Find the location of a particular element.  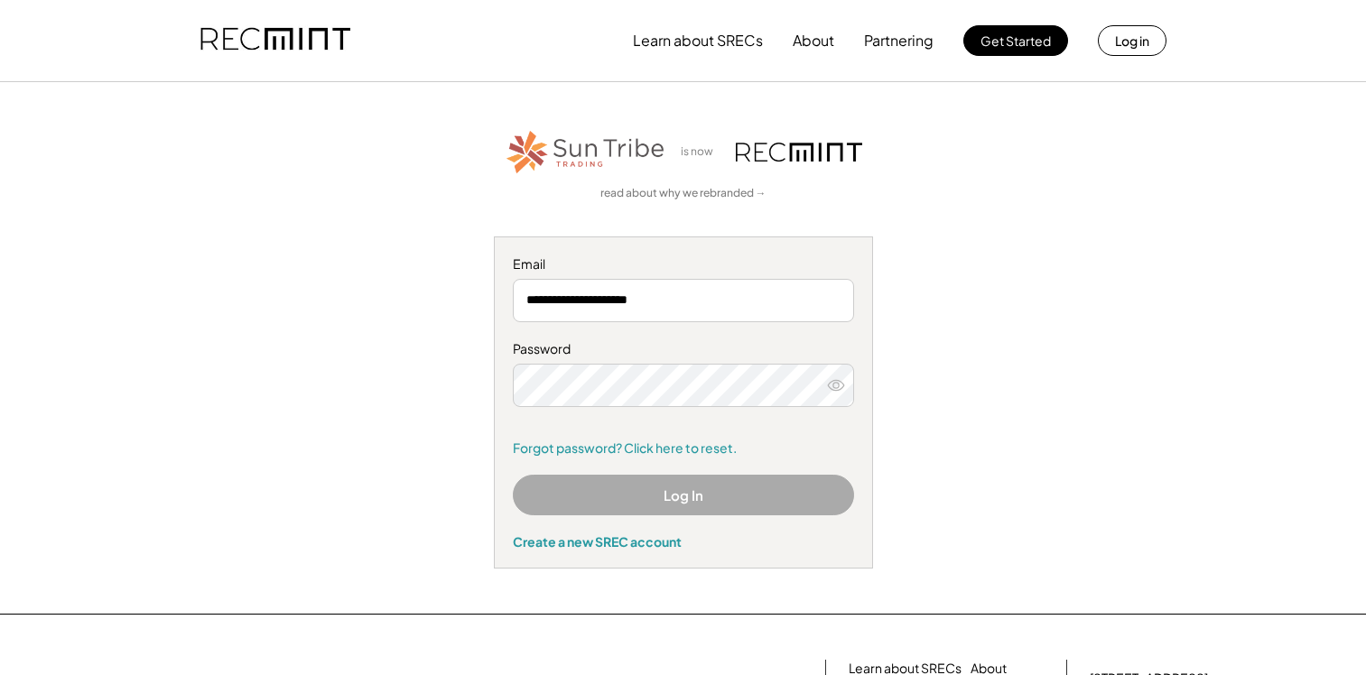

button: Log in is located at coordinates (1132, 41).